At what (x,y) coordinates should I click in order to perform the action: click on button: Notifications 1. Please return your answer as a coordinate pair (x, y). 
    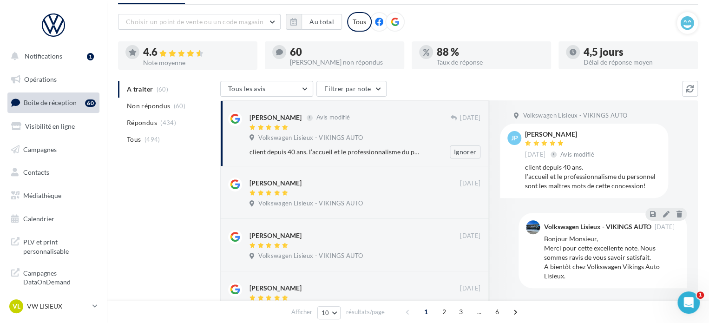
    Looking at the image, I should click on (52, 56).